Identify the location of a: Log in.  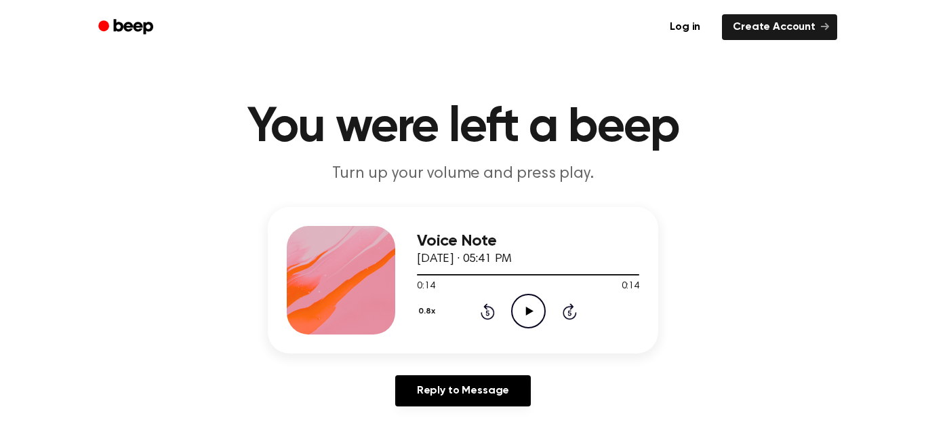
(685, 27).